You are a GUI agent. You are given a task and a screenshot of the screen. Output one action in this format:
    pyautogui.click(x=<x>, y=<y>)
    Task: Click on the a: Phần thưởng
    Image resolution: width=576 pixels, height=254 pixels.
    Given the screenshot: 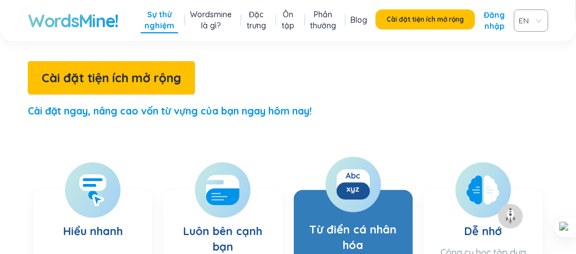 What is the action you would take?
    pyautogui.click(x=323, y=20)
    